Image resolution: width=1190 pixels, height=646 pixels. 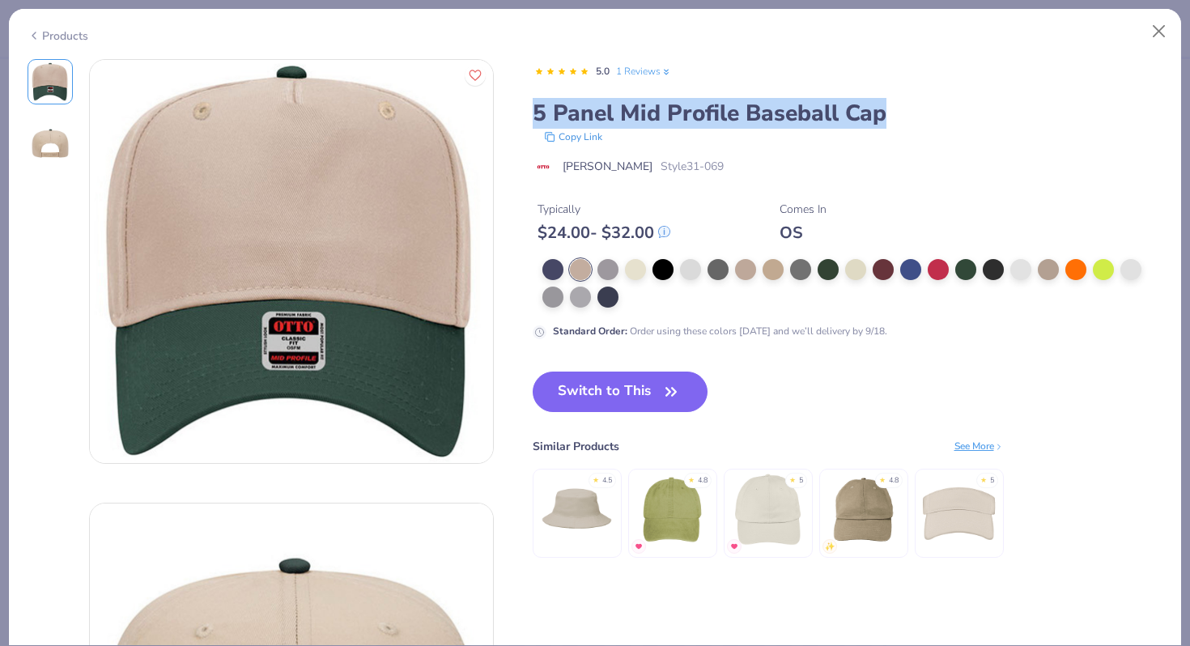 What do you see at coordinates (576, 509) in the screenshot?
I see `img: Big Accessories Crusher Bucket Cap` at bounding box center [576, 509].